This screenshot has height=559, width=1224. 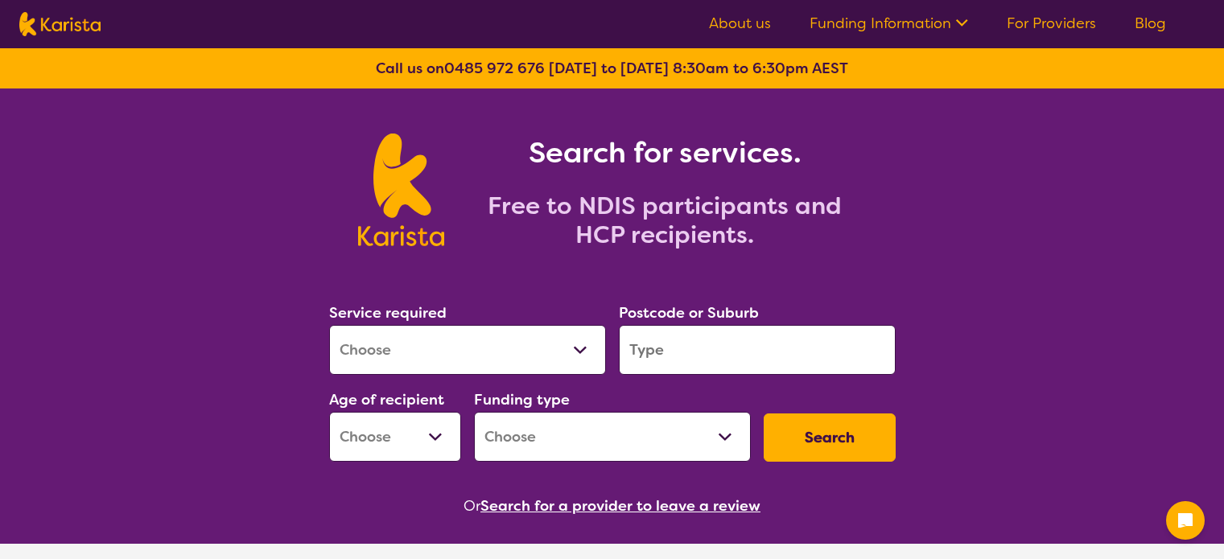 What do you see at coordinates (386, 400) in the screenshot?
I see `label: Age of recipient` at bounding box center [386, 400].